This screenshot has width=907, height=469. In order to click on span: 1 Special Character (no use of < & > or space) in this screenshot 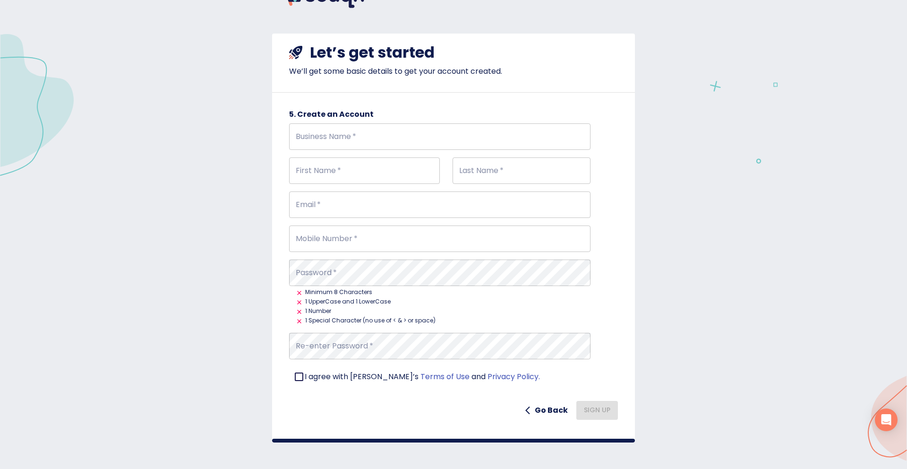, I will do `click(370, 320)`.